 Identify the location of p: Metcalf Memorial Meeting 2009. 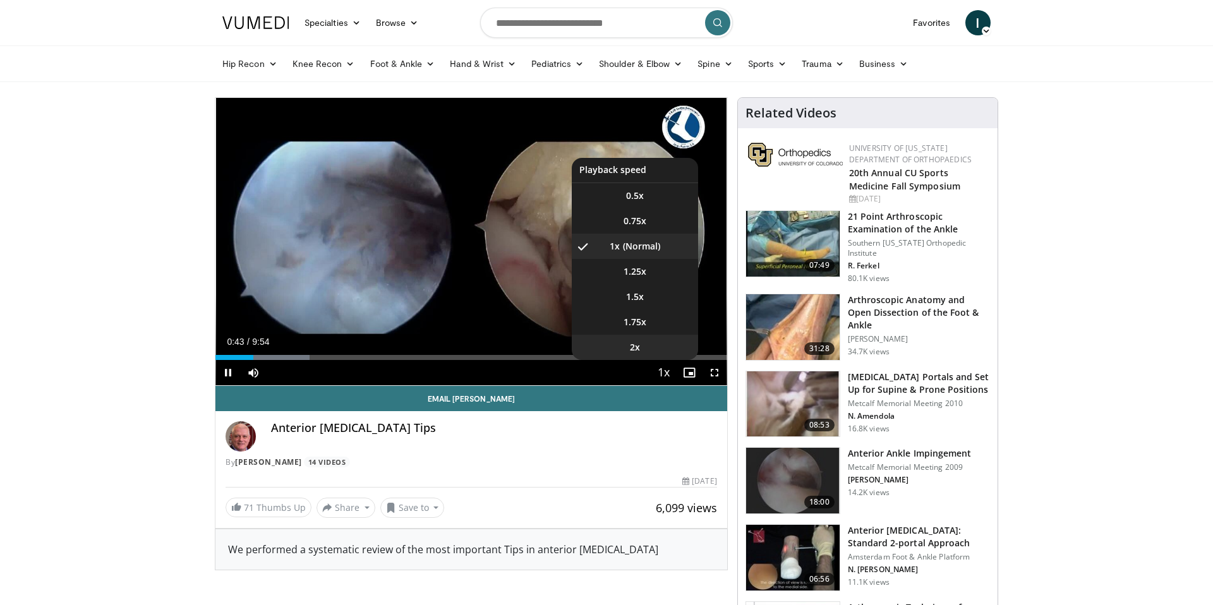
(909, 467).